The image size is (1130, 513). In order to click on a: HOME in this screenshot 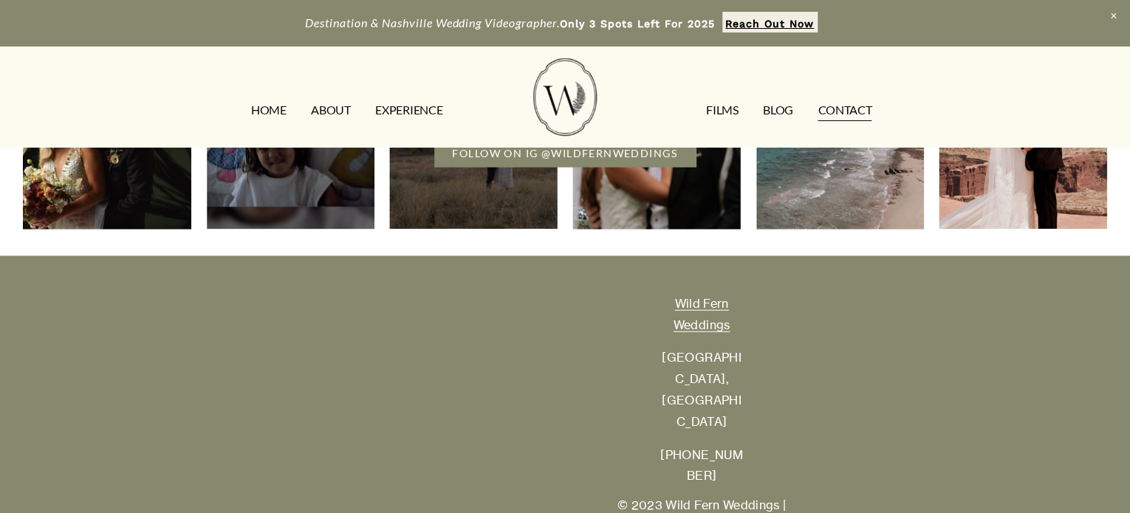, I will do `click(269, 111)`.